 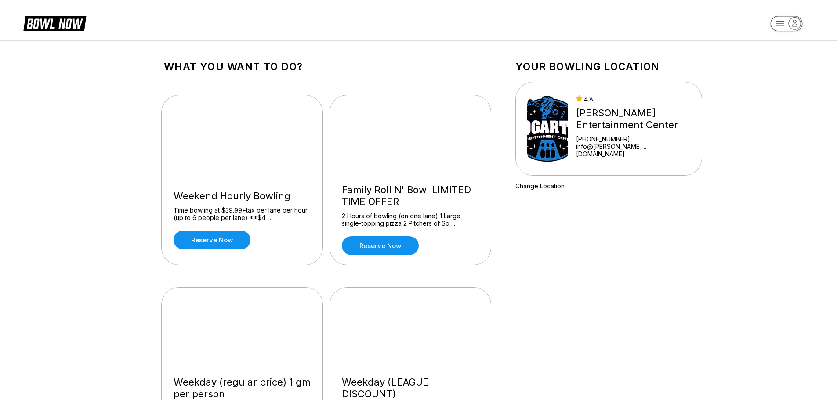 I want to click on img: Weekday (regular price) 1 gm per person, so click(x=243, y=327).